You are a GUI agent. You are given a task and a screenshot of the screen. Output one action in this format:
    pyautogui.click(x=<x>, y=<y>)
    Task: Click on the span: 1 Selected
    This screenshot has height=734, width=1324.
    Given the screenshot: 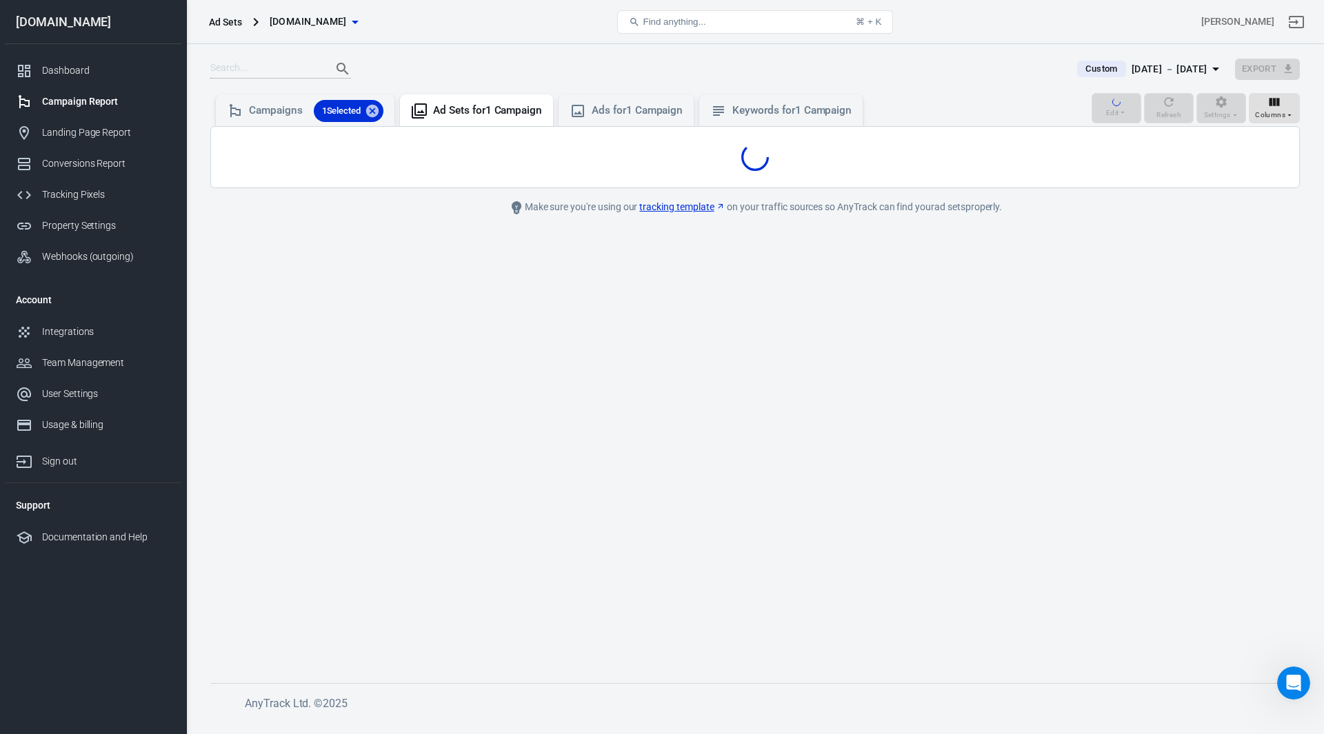 What is the action you would take?
    pyautogui.click(x=341, y=111)
    